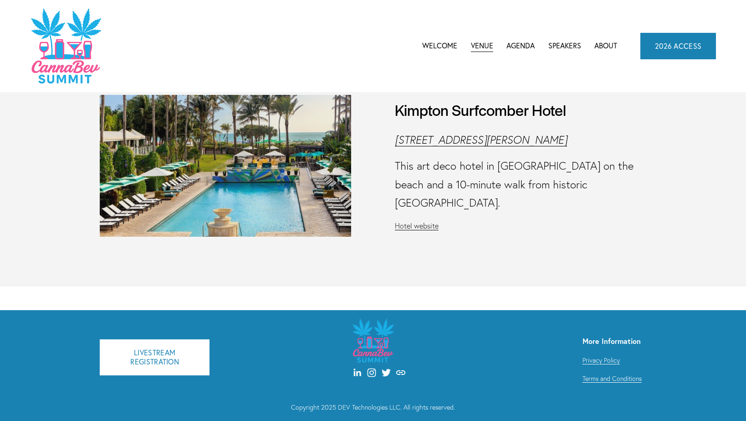 The image size is (746, 421). Describe the element at coordinates (482, 46) in the screenshot. I see `a: Venue` at that location.